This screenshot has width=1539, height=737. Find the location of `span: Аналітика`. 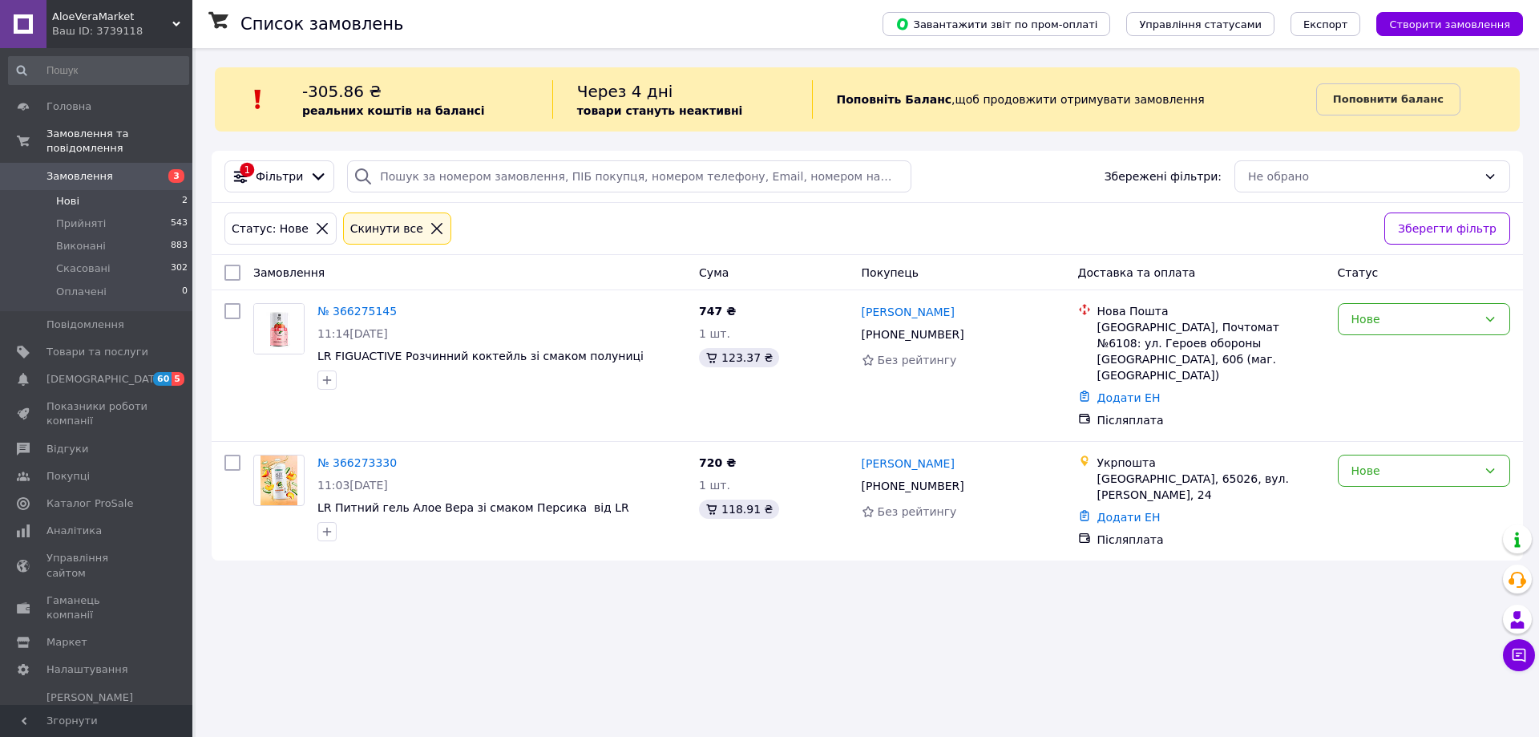

span: Аналітика is located at coordinates (74, 531).